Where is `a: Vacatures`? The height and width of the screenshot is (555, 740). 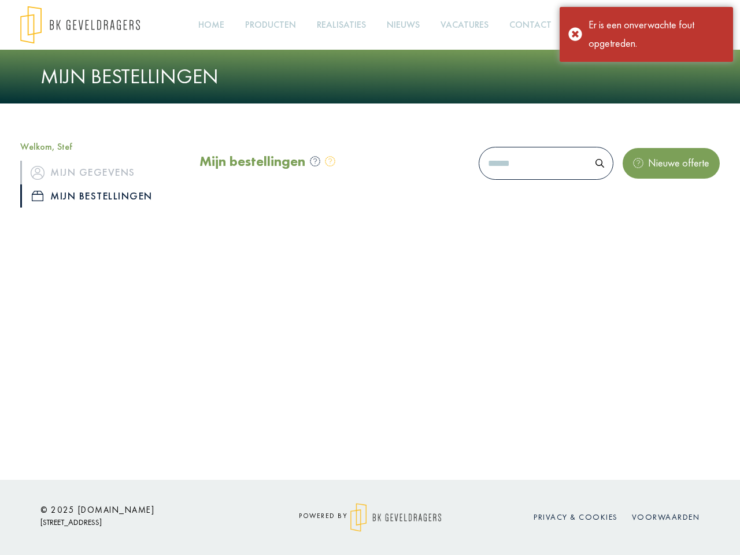
a: Vacatures is located at coordinates (464, 25).